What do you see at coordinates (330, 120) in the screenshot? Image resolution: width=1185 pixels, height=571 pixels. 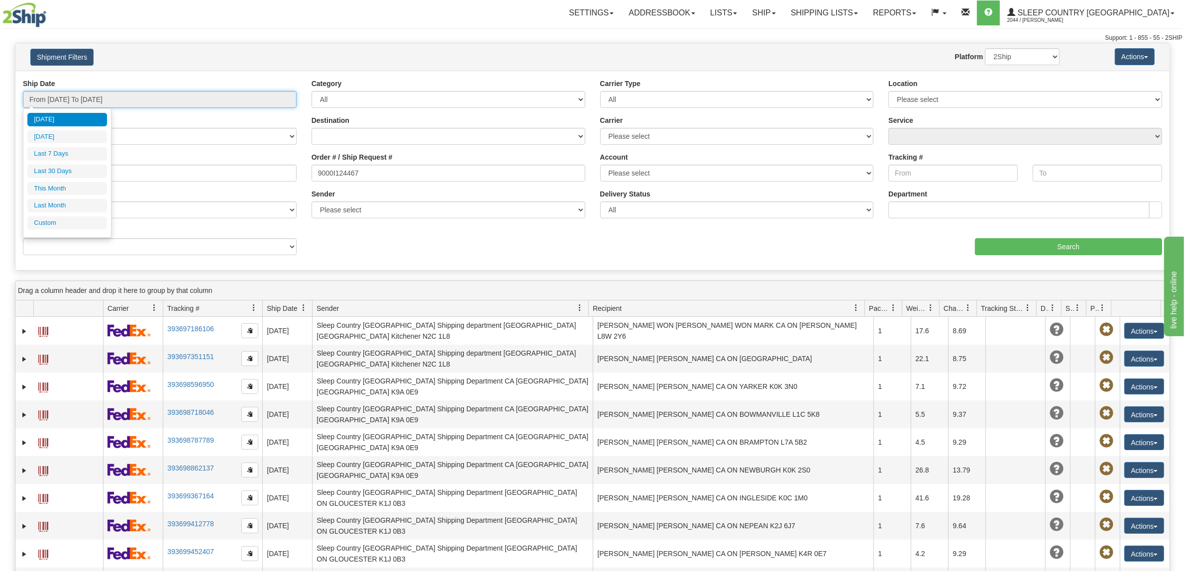 I see `label: Destination` at bounding box center [330, 120].